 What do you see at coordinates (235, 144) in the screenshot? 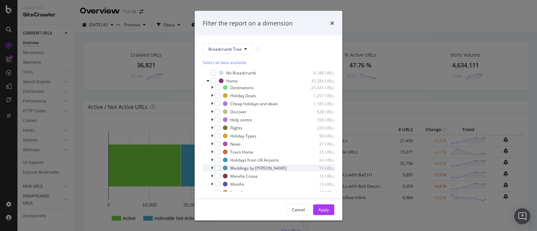
I see `div: News` at bounding box center [235, 144].